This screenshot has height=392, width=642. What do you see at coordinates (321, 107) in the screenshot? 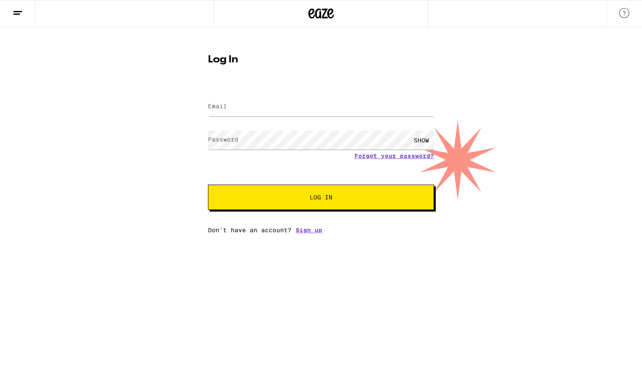
I see `input: Email` at bounding box center [321, 107].